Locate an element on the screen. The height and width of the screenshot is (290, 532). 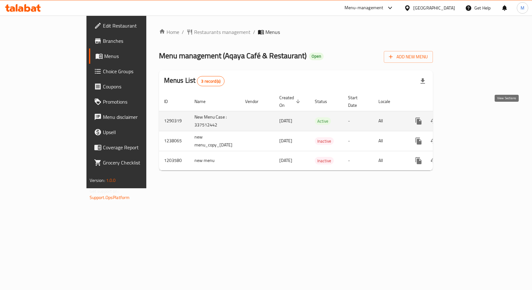
table: enhanced table is located at coordinates (318, 131).